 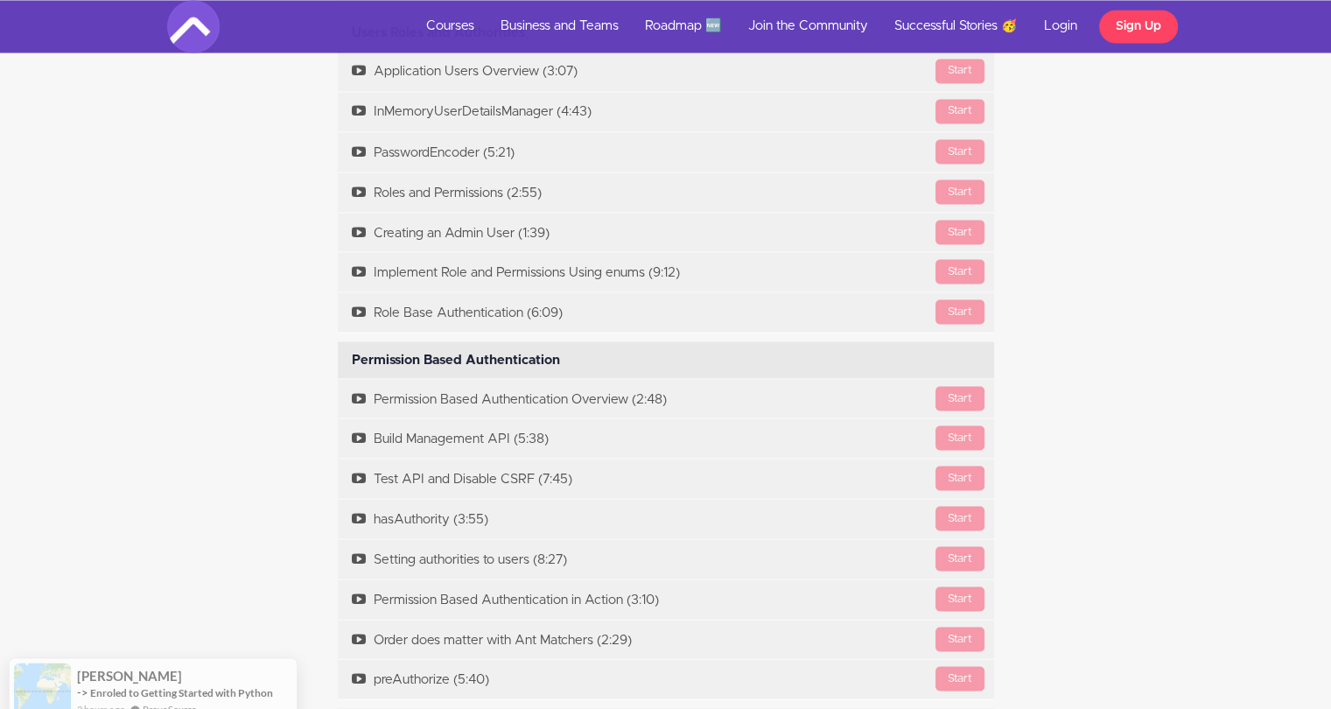 What do you see at coordinates (666, 639) in the screenshot?
I see `a: StartOrder does matter with Ant Matchers (2:29)` at bounding box center [666, 639].